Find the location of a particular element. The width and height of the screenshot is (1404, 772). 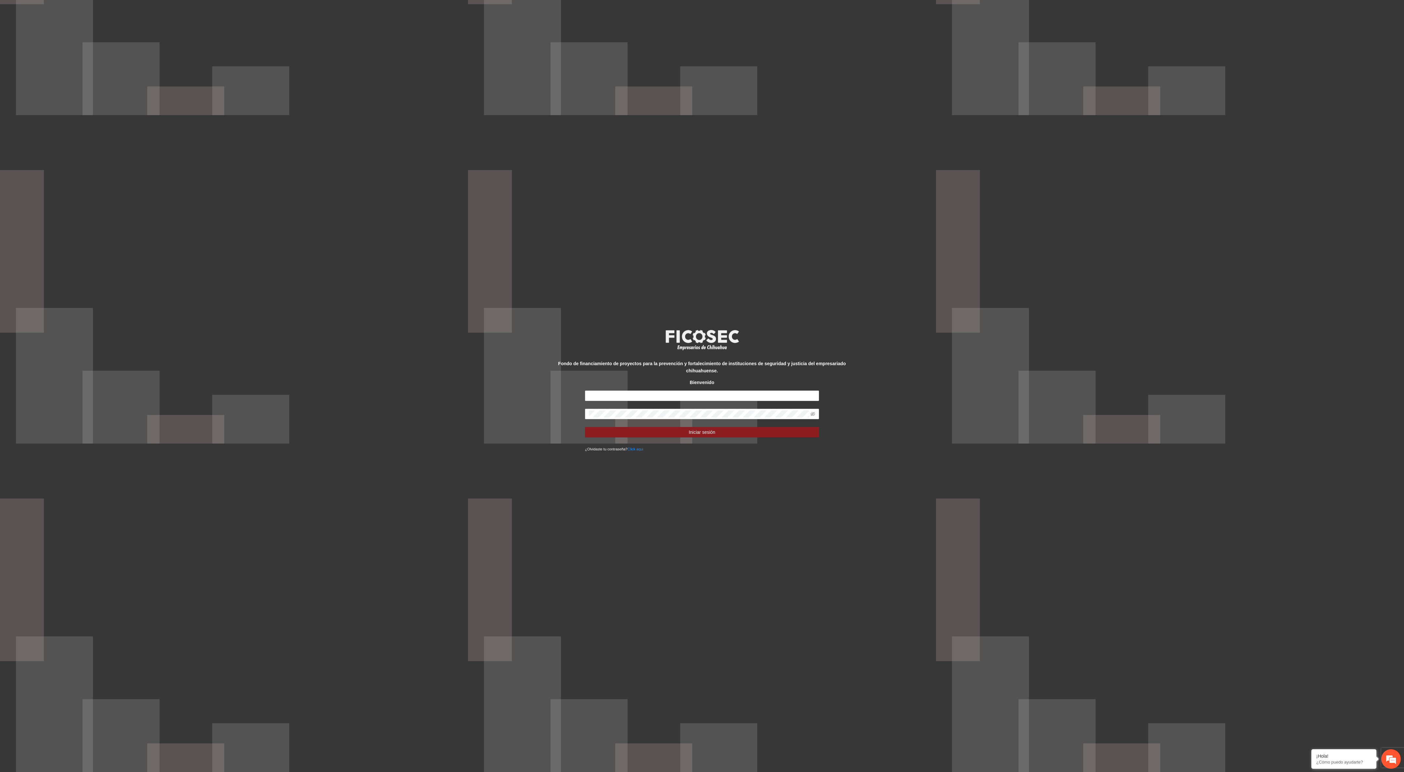

small: ¿Olvidaste tu contraseña? is located at coordinates (614, 449).